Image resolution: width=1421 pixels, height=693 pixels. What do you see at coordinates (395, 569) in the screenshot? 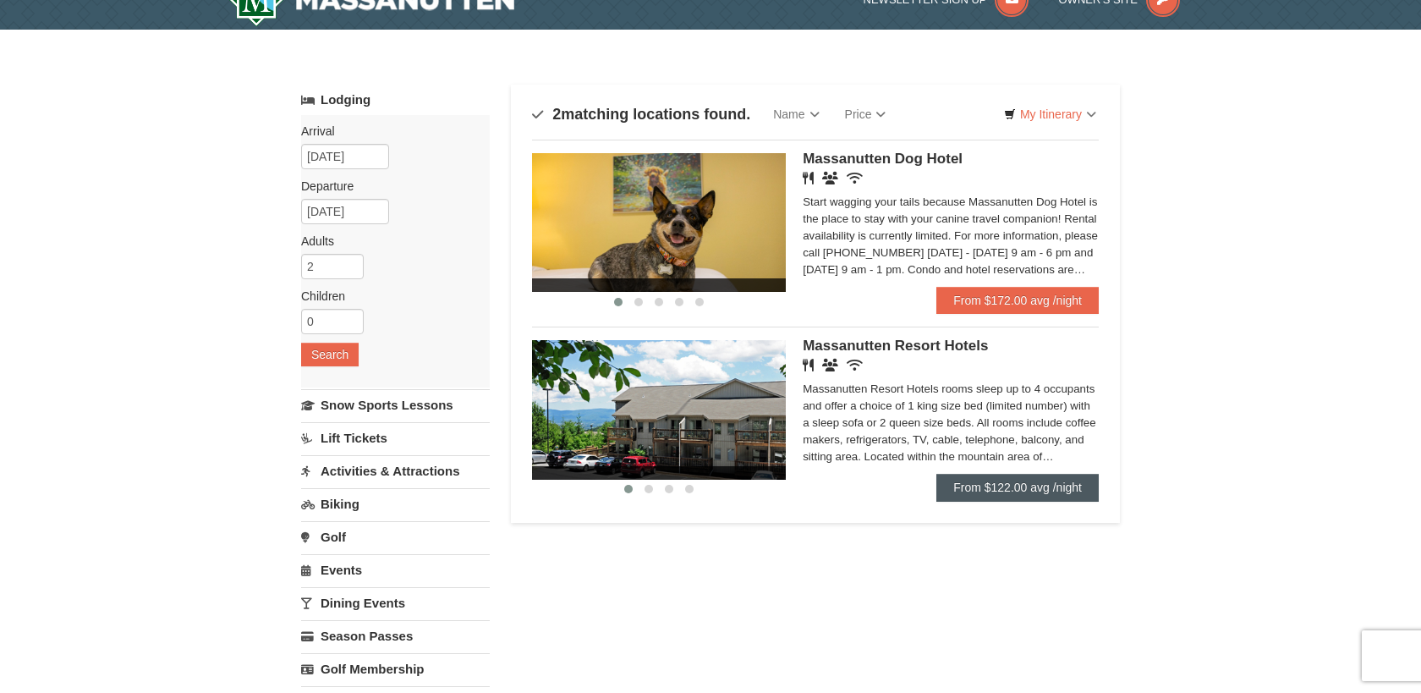
I see `a: Events` at bounding box center [395, 569].